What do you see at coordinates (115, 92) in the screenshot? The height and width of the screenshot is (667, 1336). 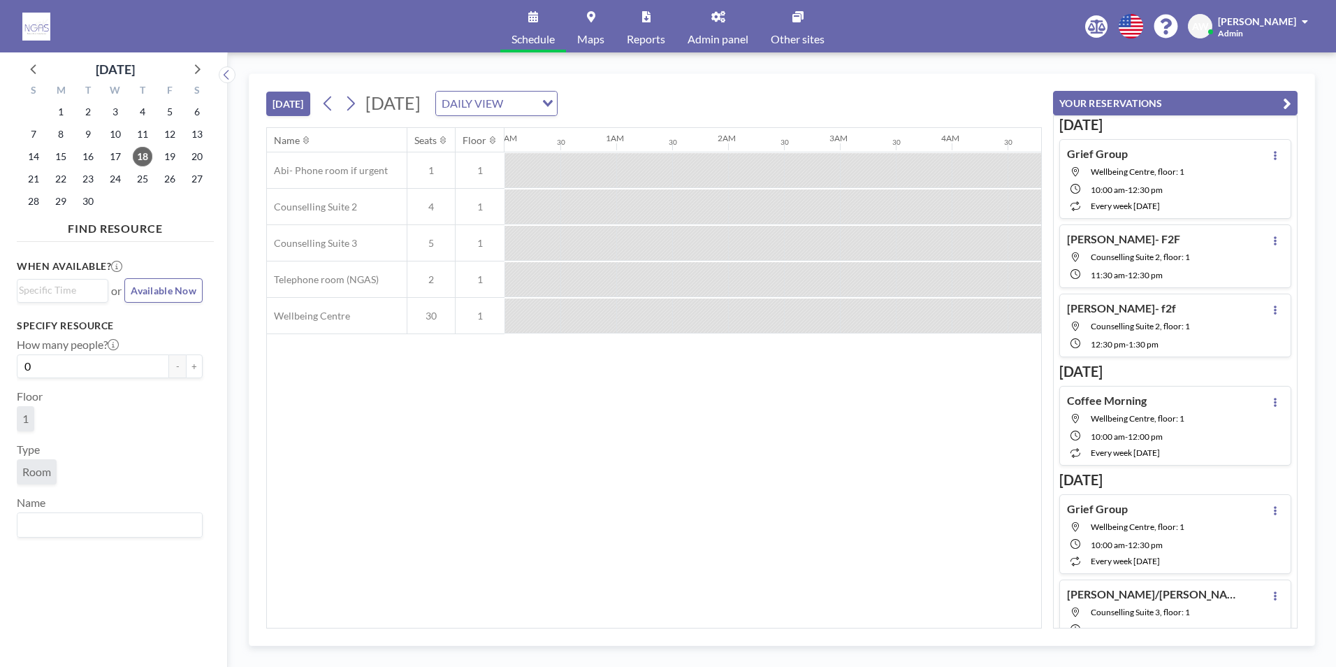 I see `div: W` at bounding box center [115, 92].